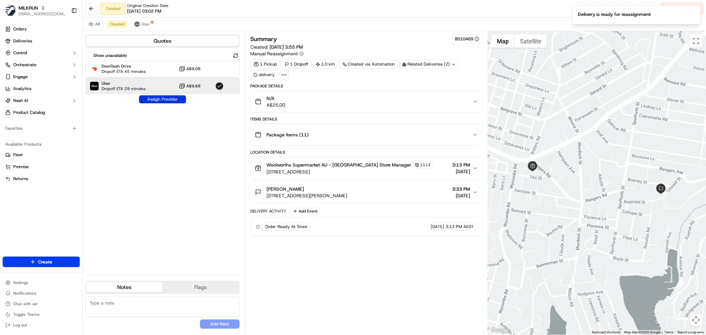 This screenshot has width=706, height=335. Describe the element at coordinates (28, 8) in the screenshot. I see `span: MILKRUN` at that location.